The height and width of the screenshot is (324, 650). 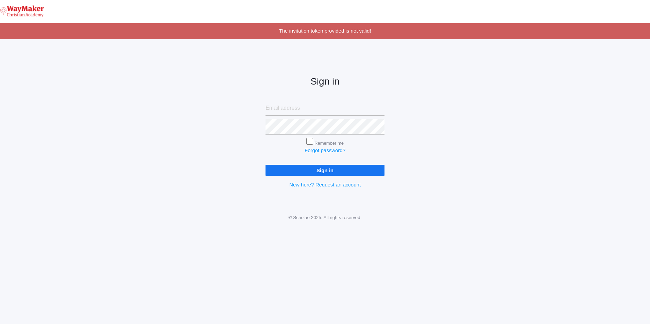 I want to click on h2: Sign in, so click(x=325, y=82).